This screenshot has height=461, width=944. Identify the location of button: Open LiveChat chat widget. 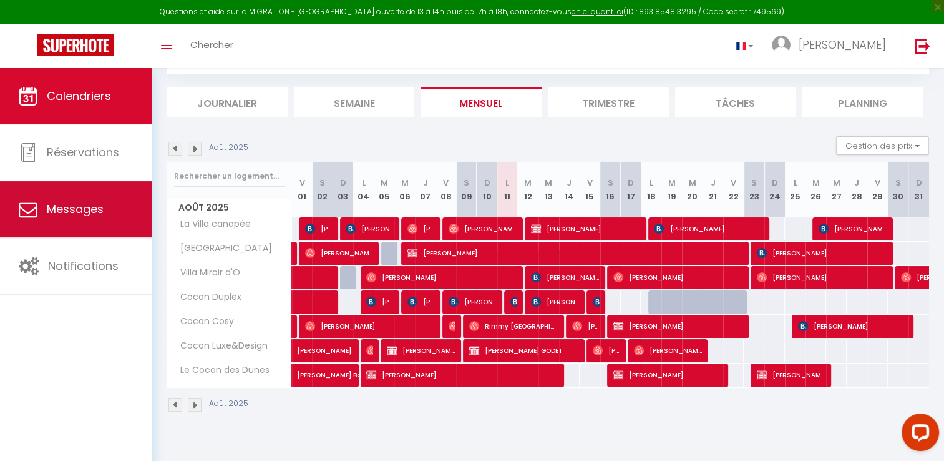
(29, 24).